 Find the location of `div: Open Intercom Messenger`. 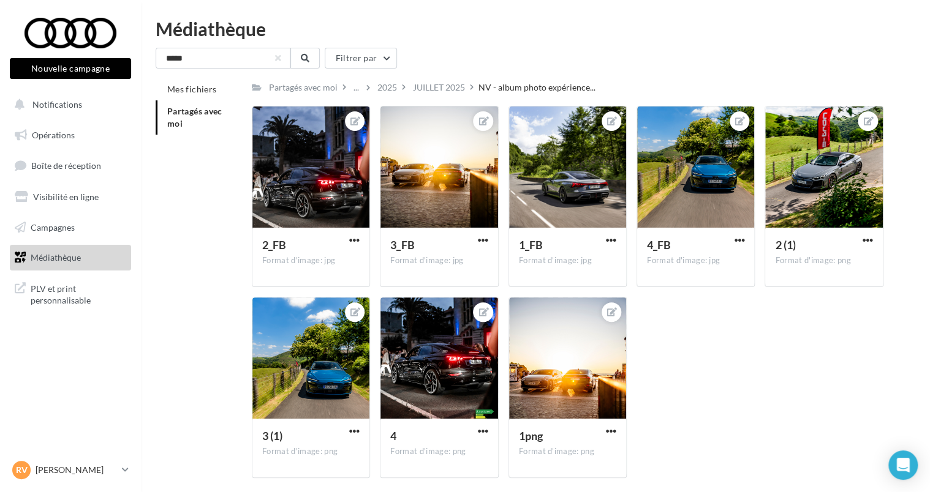

div: Open Intercom Messenger is located at coordinates (903, 465).